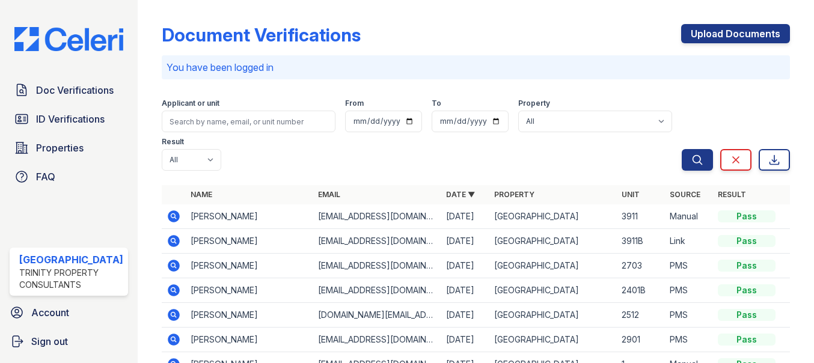  Describe the element at coordinates (69, 341) in the screenshot. I see `button: Sign out` at that location.